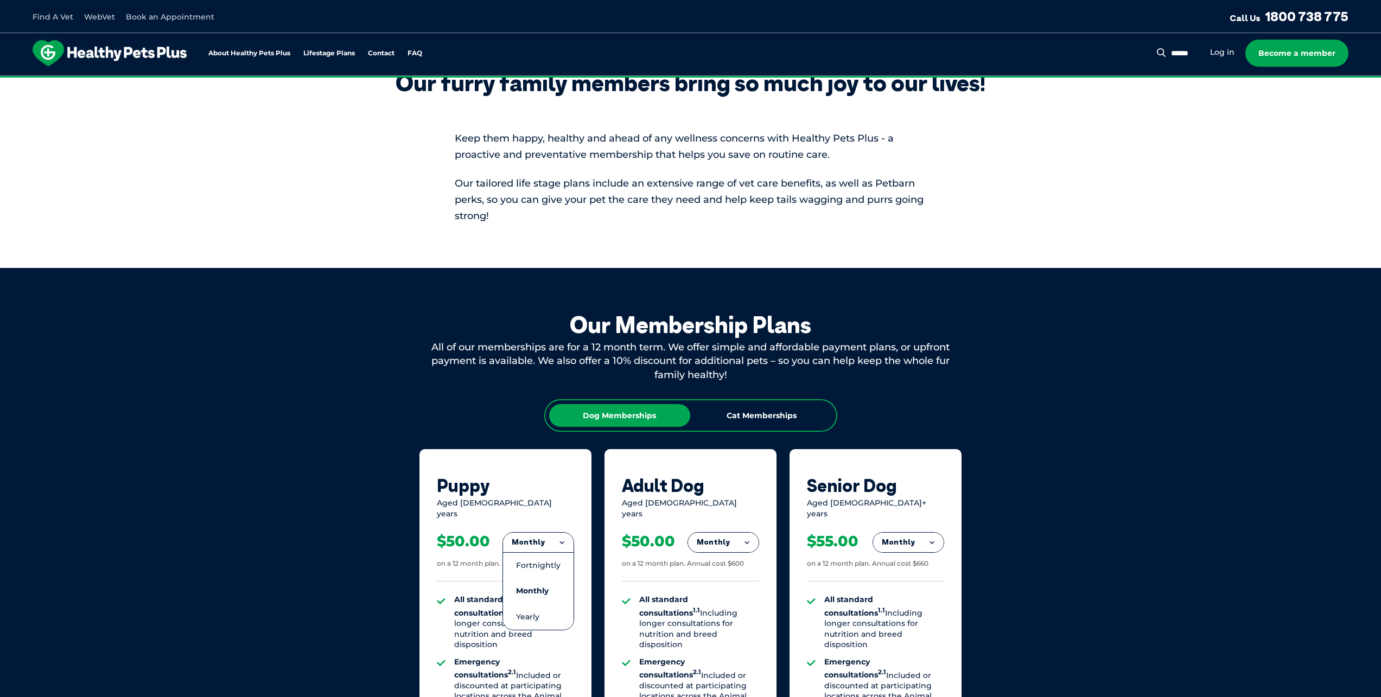  I want to click on div: on a 12 month plan. Annual cost $660, so click(868, 564).